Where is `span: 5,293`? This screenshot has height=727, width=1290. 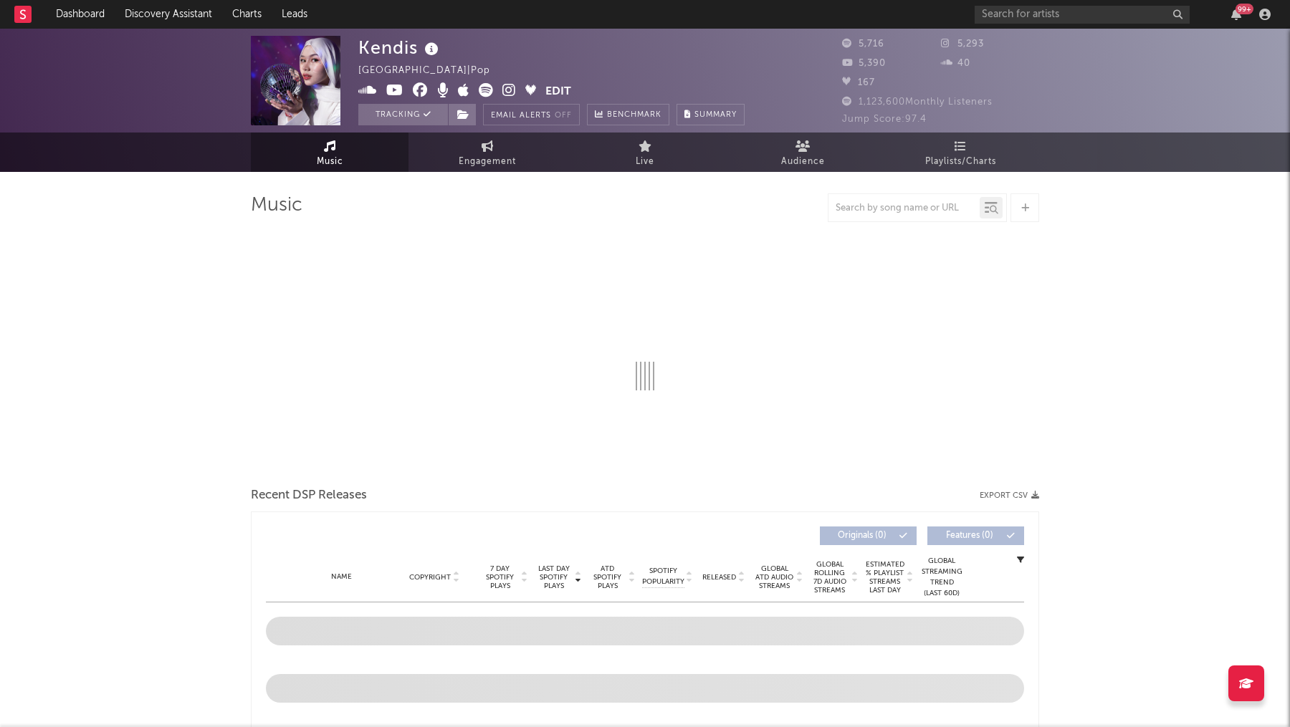
span: 5,293 is located at coordinates (962, 44).